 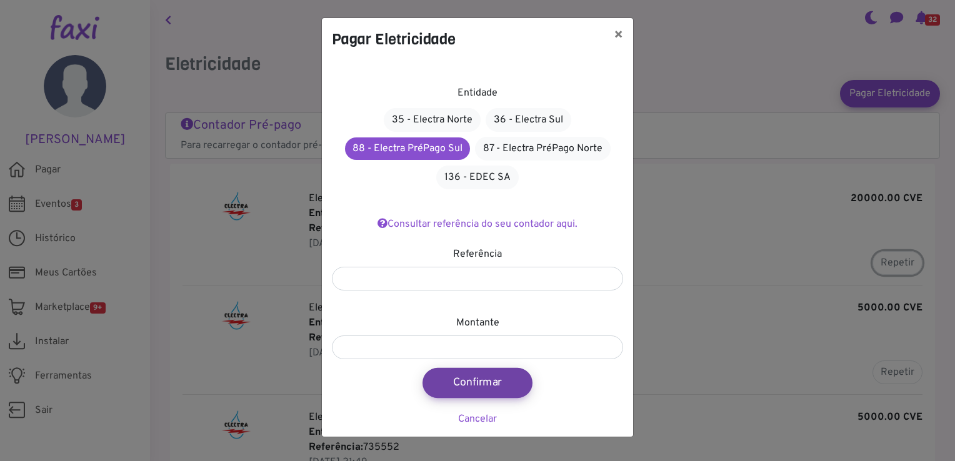 I want to click on a: 36 - Electra Sul, so click(x=528, y=120).